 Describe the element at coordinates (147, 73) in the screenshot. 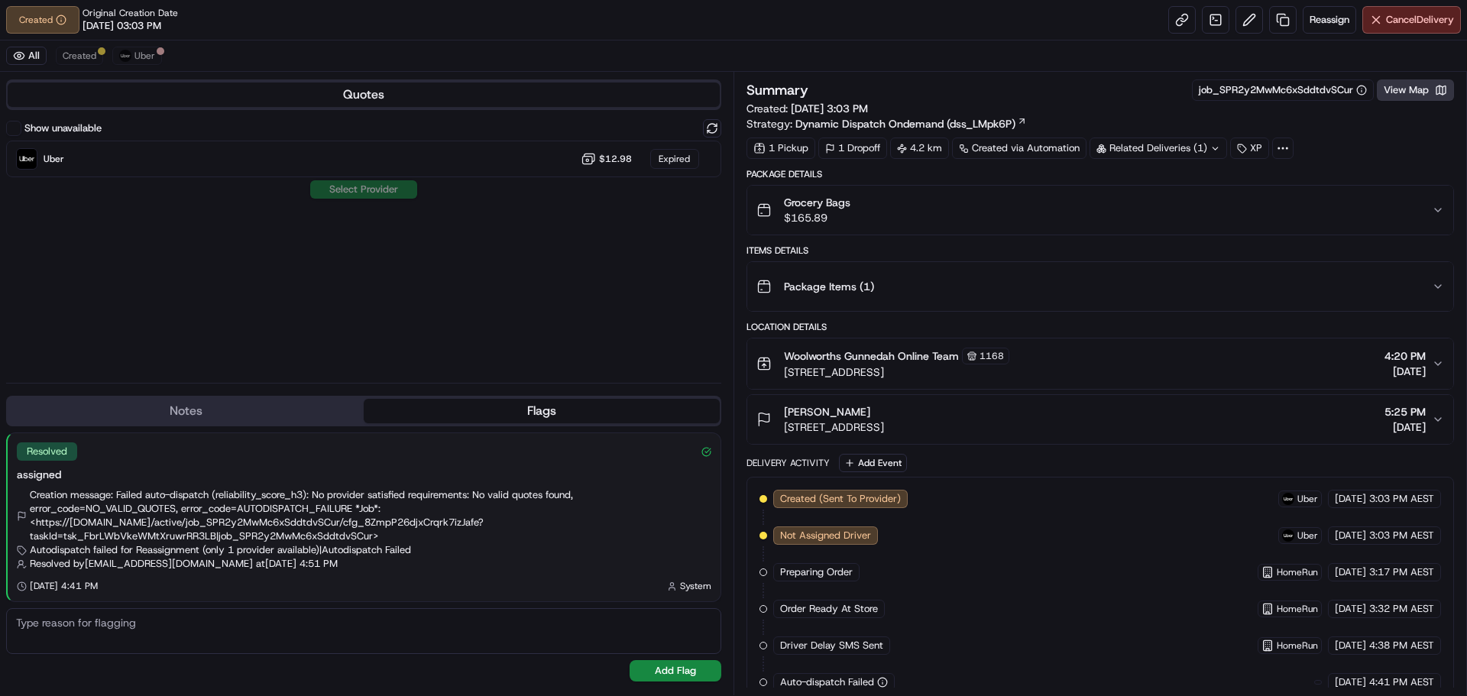

I see `p: Welcome 👋` at that location.